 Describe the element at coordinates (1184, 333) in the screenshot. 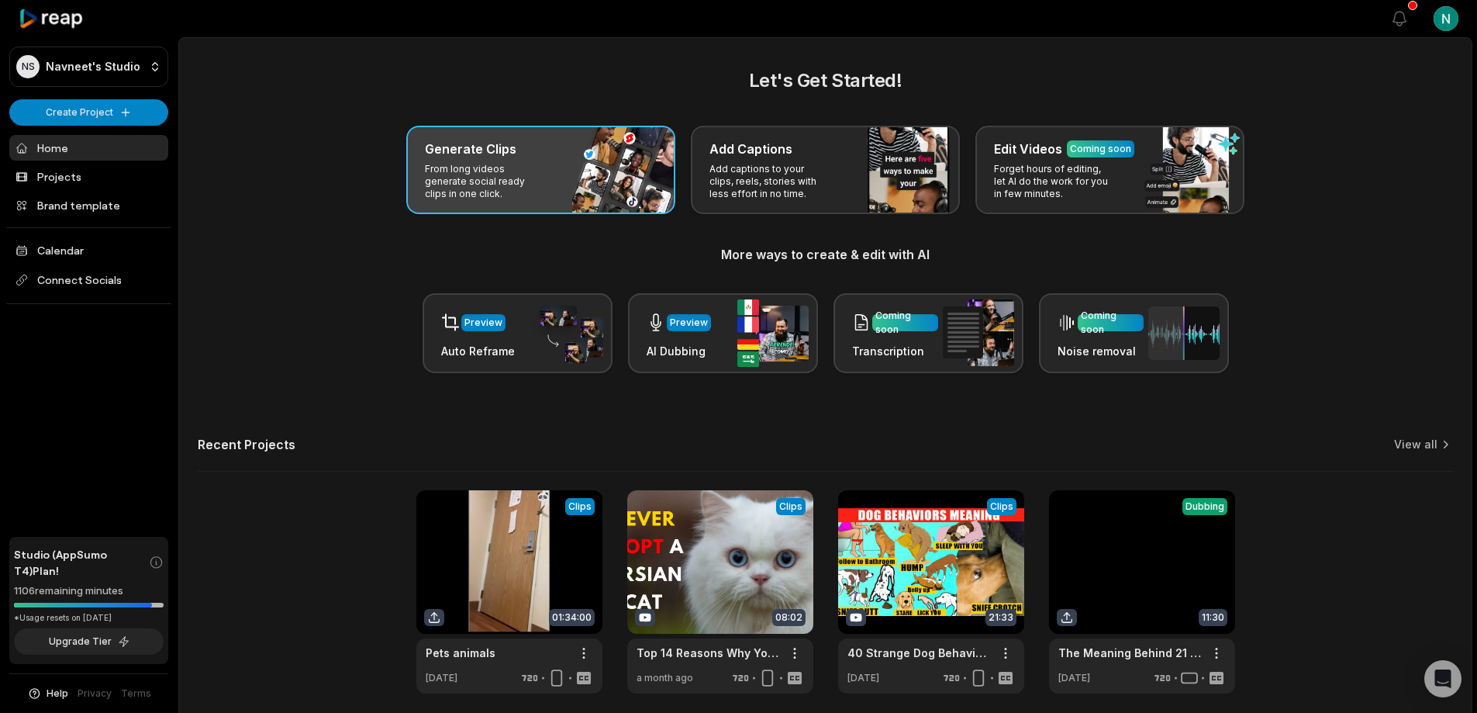

I see `img: noise_removal.png` at that location.